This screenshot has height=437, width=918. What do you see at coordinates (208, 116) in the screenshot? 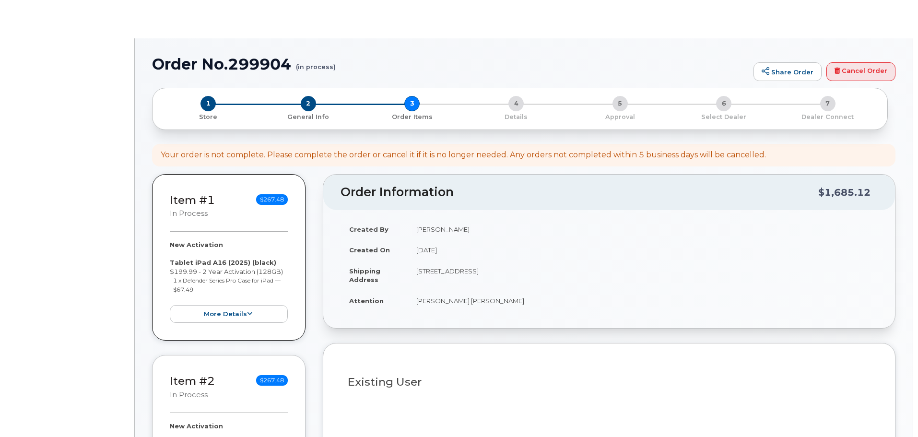
I see `a: 1 Store` at bounding box center [208, 116].